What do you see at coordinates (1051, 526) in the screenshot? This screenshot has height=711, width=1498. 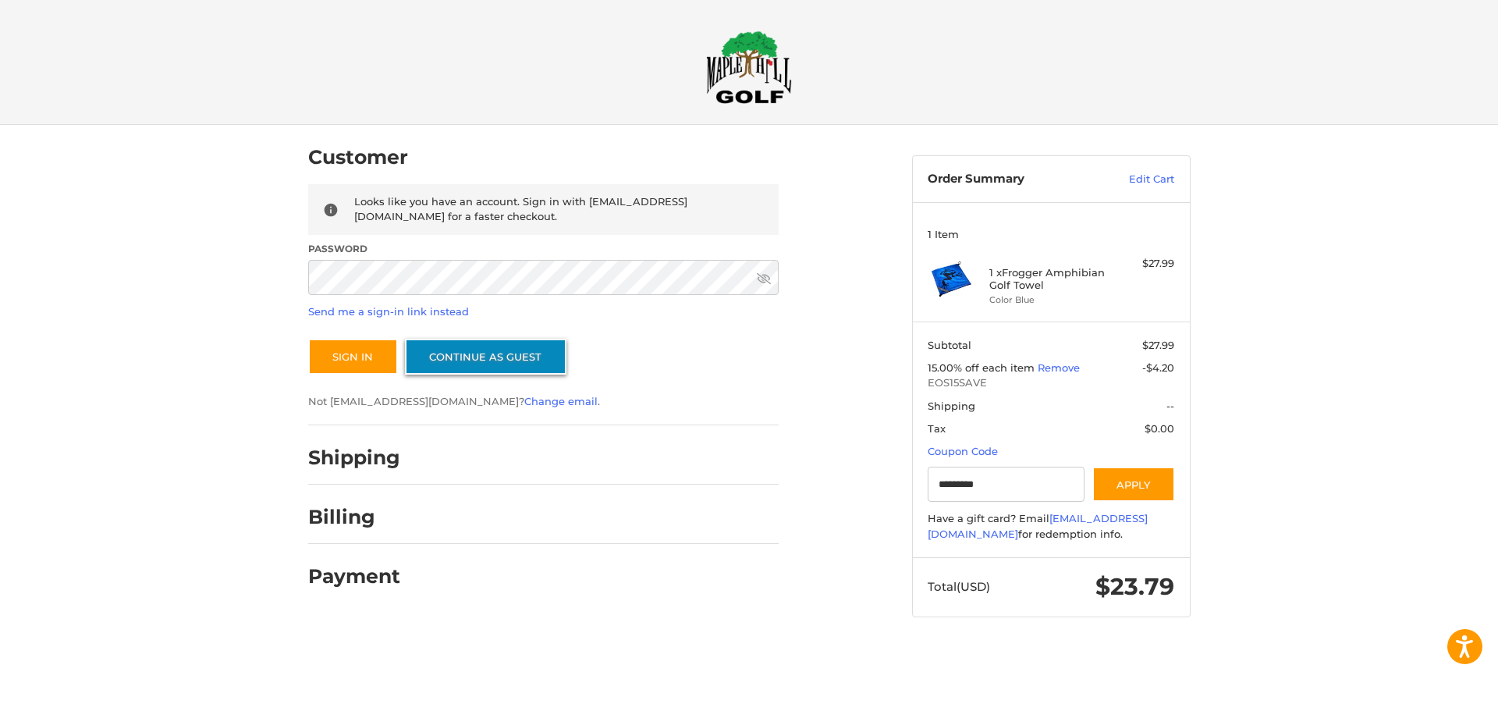 I see `div: Have a gift card? Email for redemption info.` at bounding box center [1051, 526].